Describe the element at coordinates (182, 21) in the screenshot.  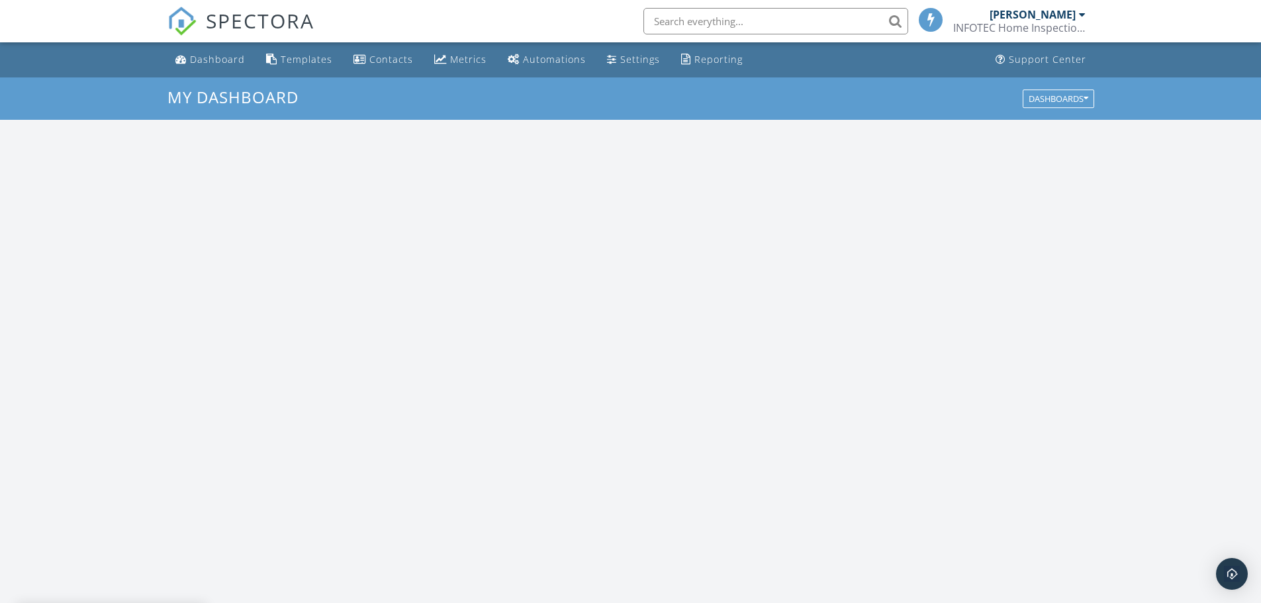
I see `img: The Best Home Inspection Software - Spectora` at that location.